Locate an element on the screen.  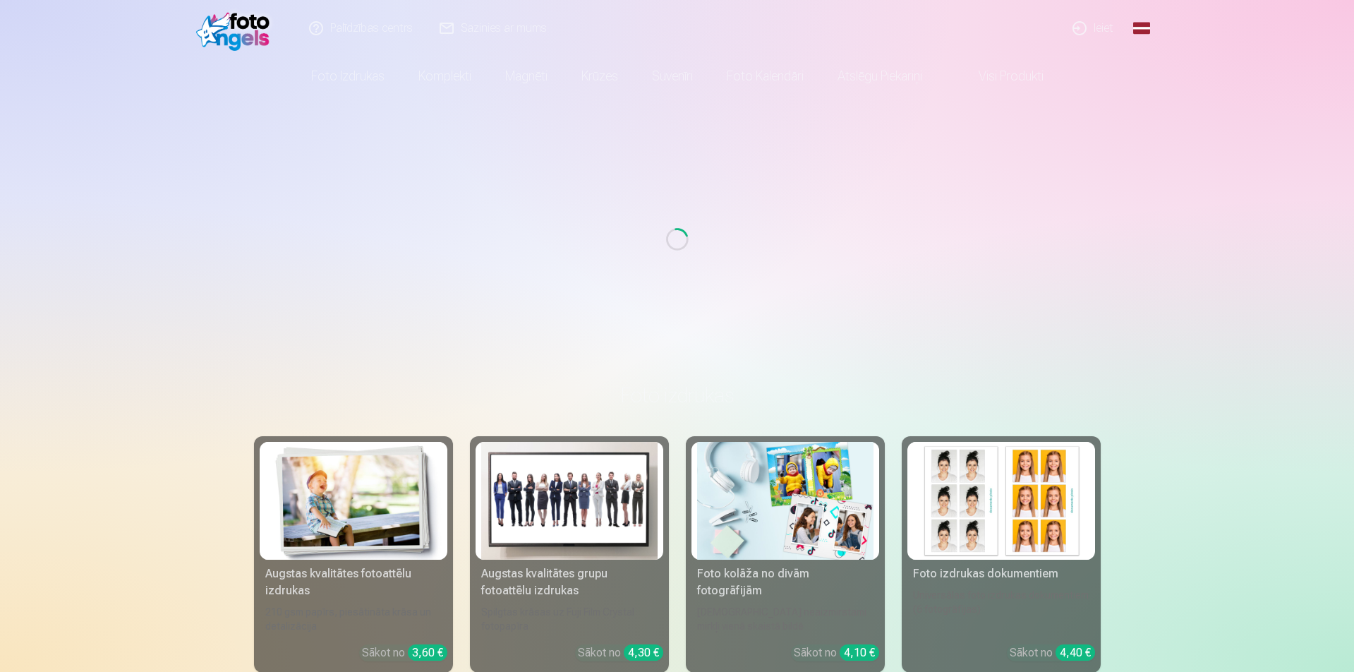
a: Atslēgu piekariņi is located at coordinates (880, 76).